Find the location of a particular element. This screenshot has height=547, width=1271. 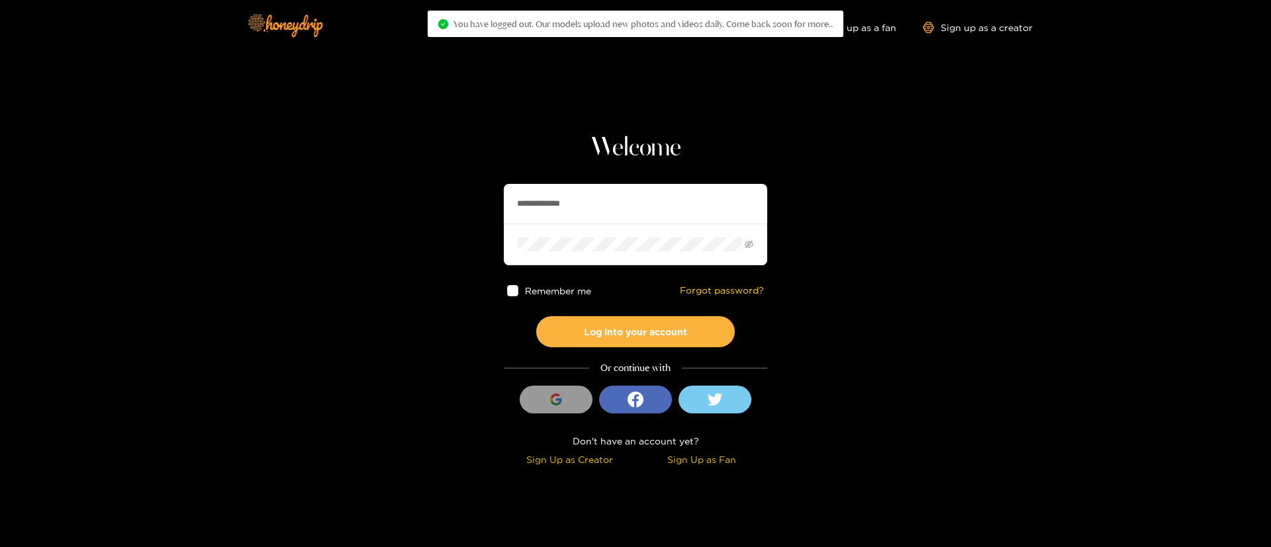

button: Log into your account is located at coordinates (635, 332).